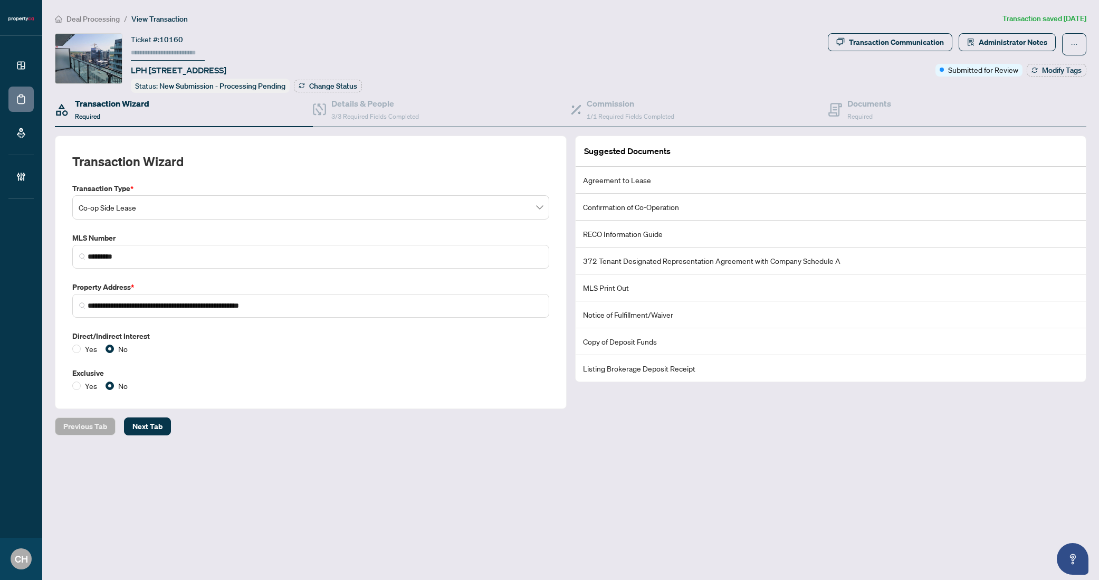  Describe the element at coordinates (93, 19) in the screenshot. I see `span: Deal Processing` at that location.